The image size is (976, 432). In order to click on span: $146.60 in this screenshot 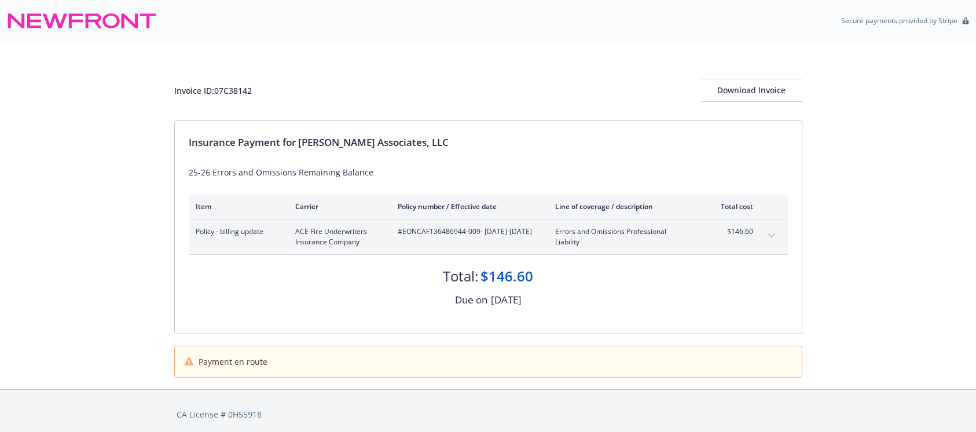, I will do `click(731, 232)`.